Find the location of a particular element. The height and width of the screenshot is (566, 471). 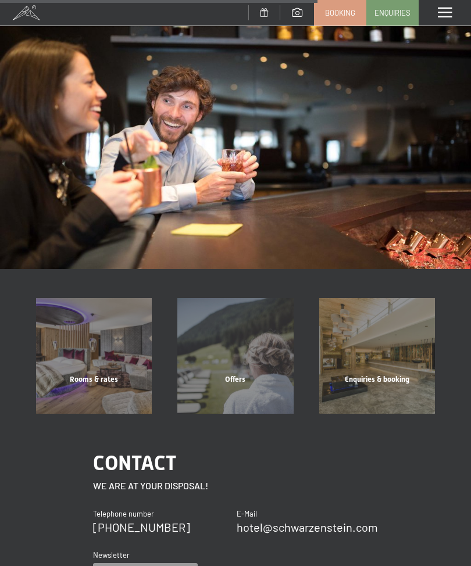

a: hotel@schwarzenstein.com is located at coordinates (307, 527).